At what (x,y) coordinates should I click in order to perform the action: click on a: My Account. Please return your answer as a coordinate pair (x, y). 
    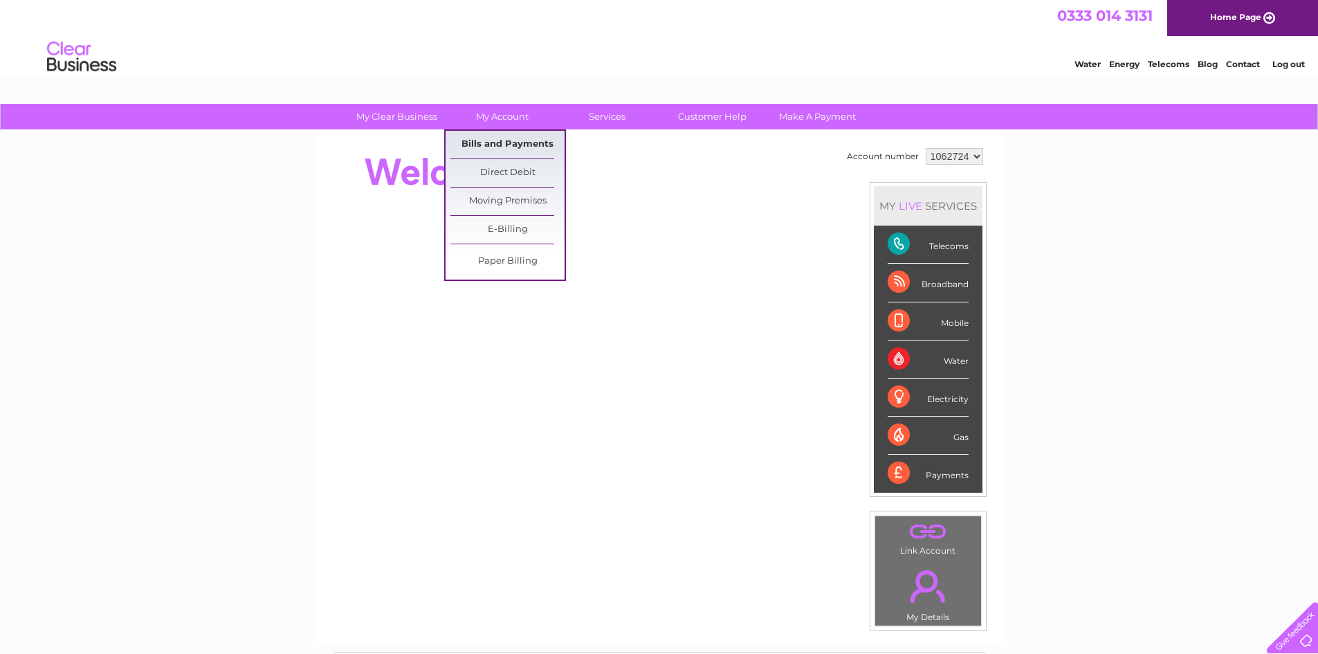
    Looking at the image, I should click on (502, 116).